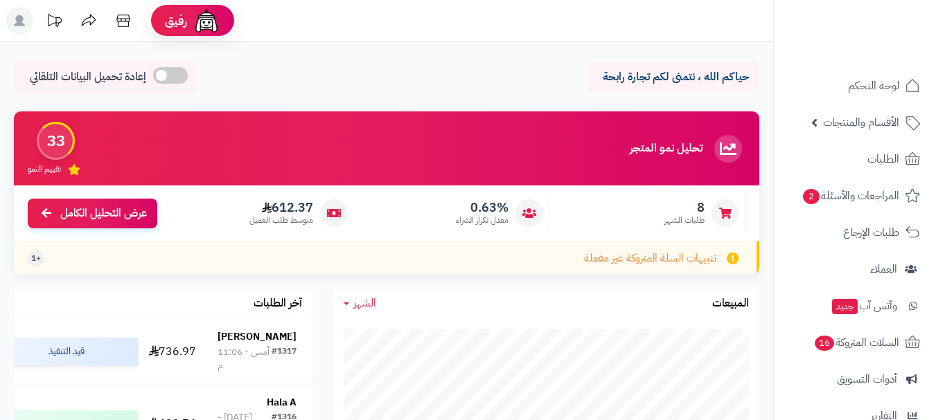  Describe the element at coordinates (861, 123) in the screenshot. I see `span: الأقسام والمنتجات` at that location.